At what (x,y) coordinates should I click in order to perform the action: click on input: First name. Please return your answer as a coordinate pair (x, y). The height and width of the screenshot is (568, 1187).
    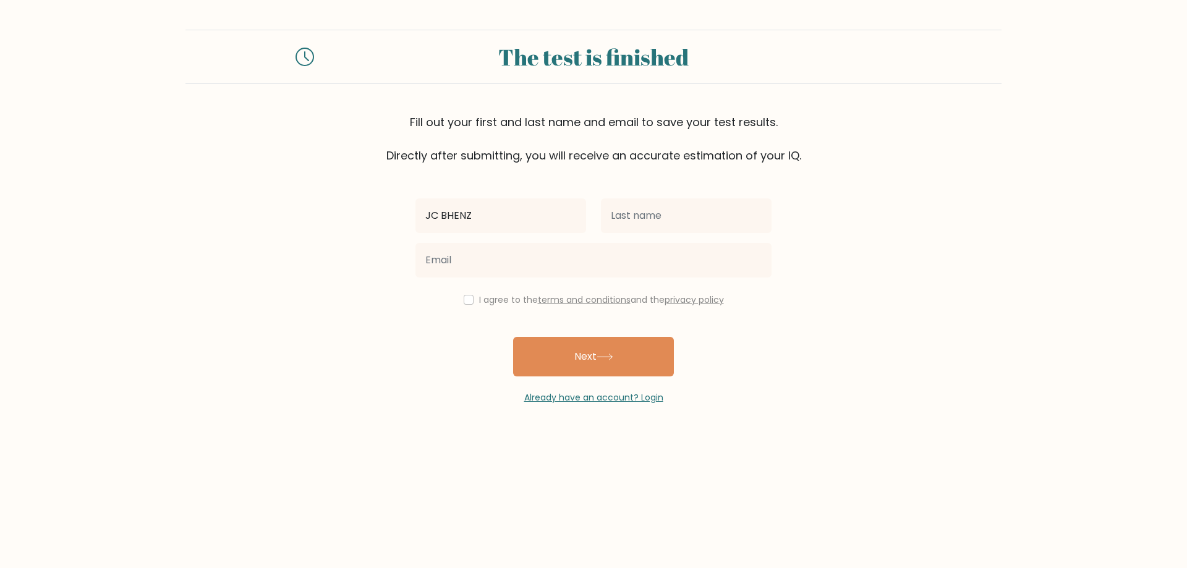
    Looking at the image, I should click on (501, 216).